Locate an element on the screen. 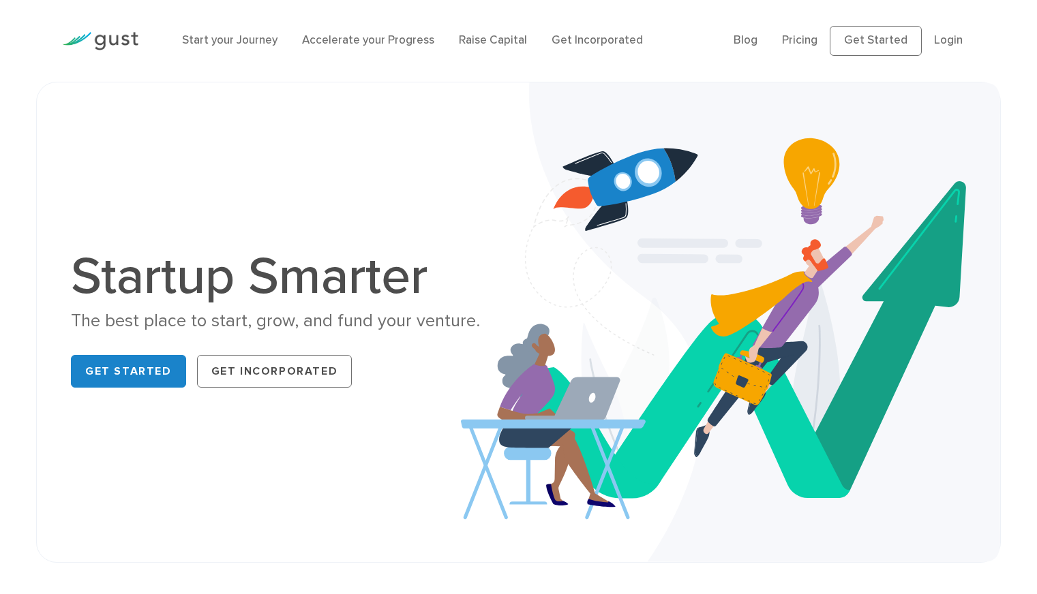 This screenshot has width=1037, height=594. a: Blog is located at coordinates (745, 40).